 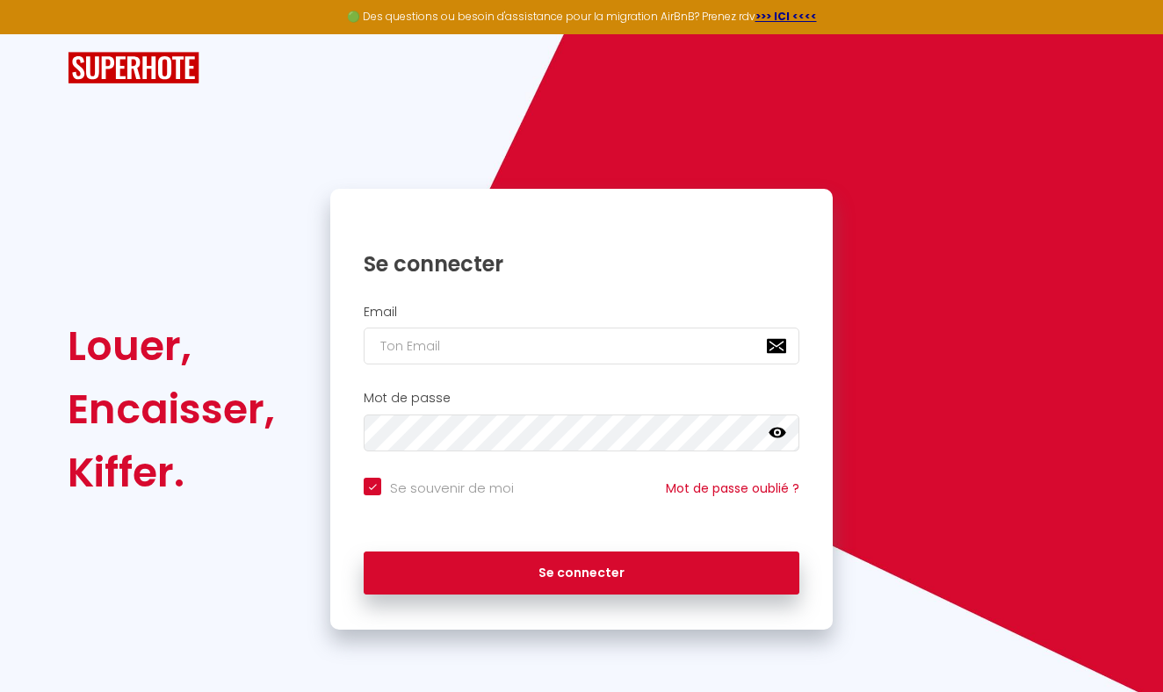 I want to click on div: Louer,, so click(x=171, y=346).